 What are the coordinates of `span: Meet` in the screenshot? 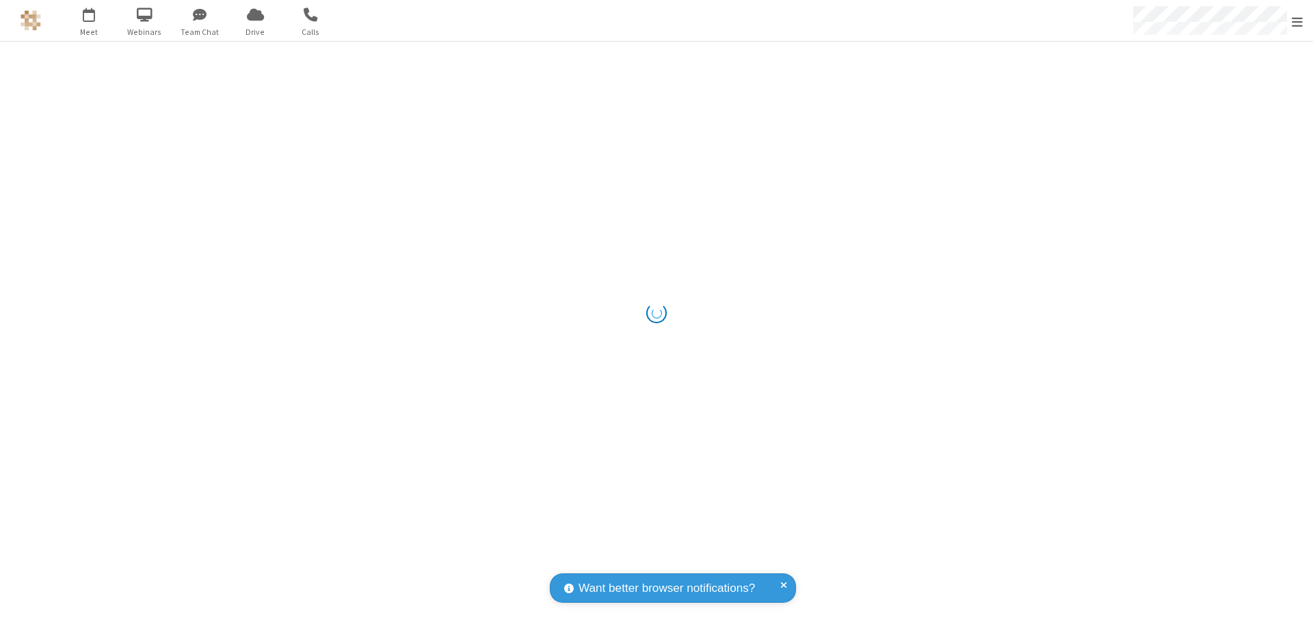 It's located at (89, 32).